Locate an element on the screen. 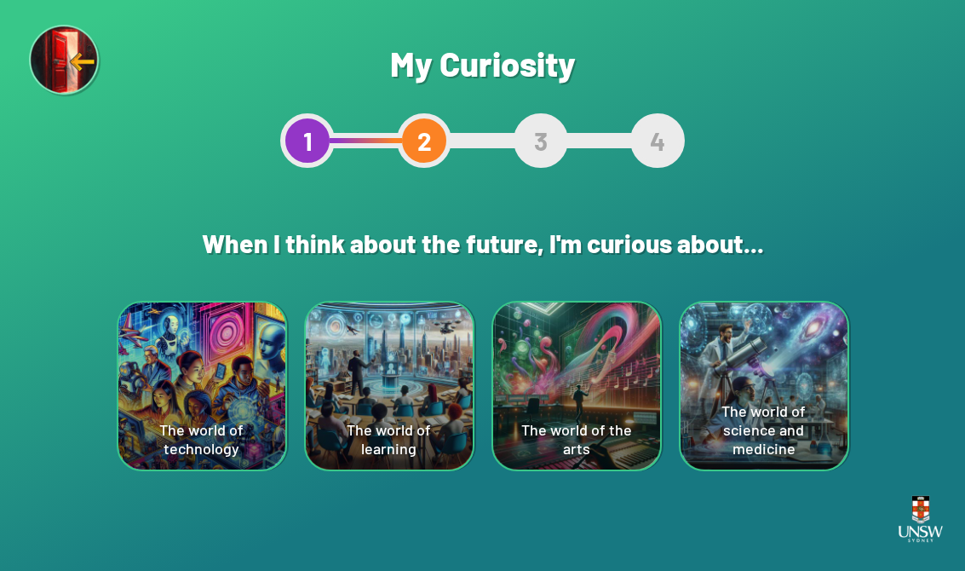  div: 3 is located at coordinates (541, 141).